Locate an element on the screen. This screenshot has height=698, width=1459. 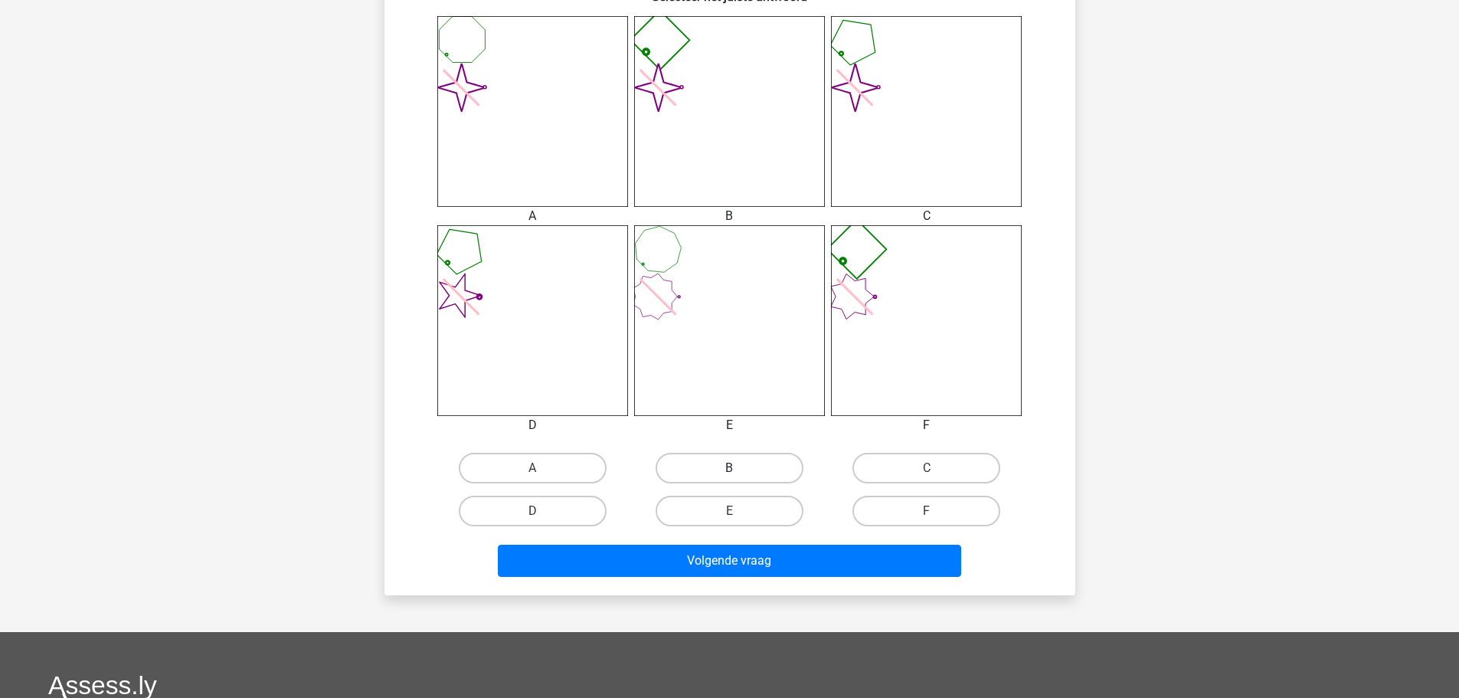
label: F is located at coordinates (926, 511).